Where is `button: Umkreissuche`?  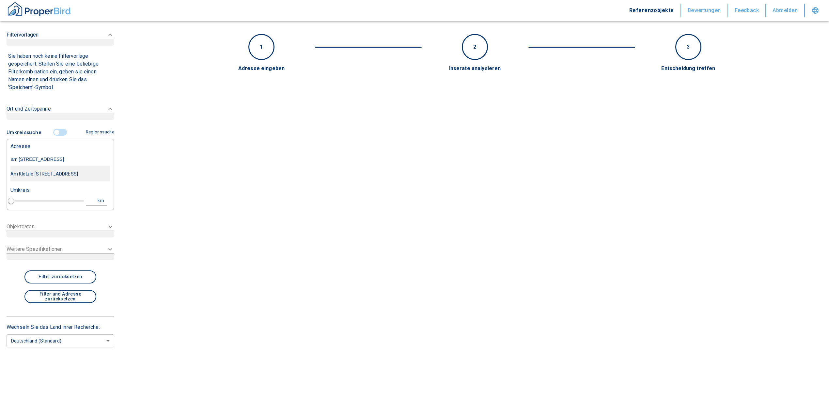 button: Umkreissuche is located at coordinates (25, 132).